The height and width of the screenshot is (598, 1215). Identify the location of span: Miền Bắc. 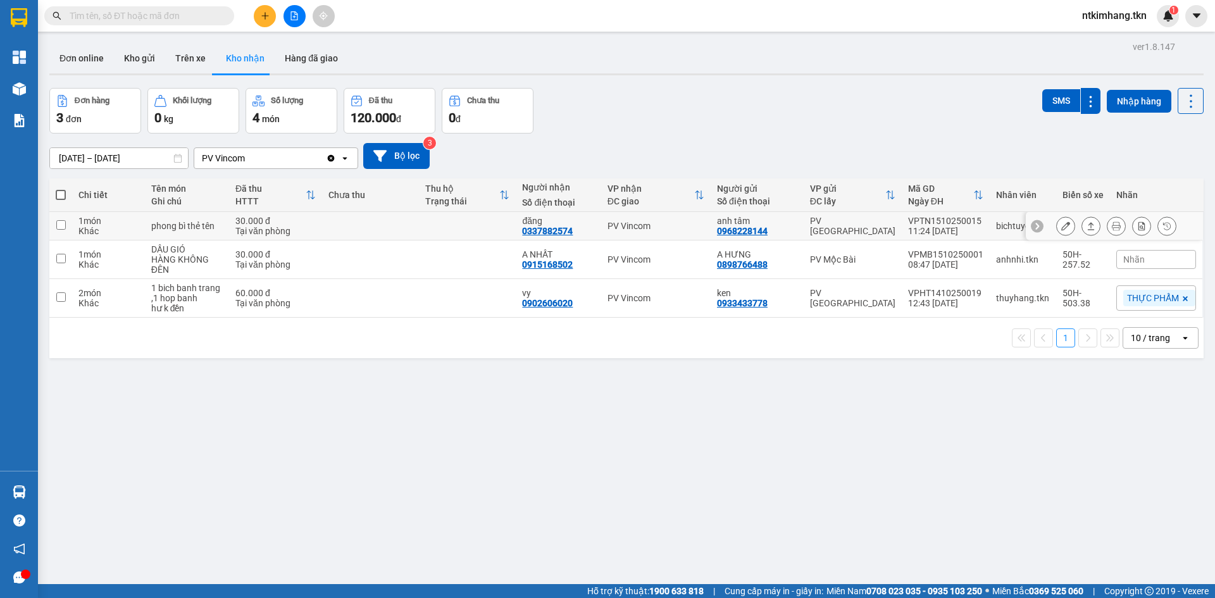
(1038, 591).